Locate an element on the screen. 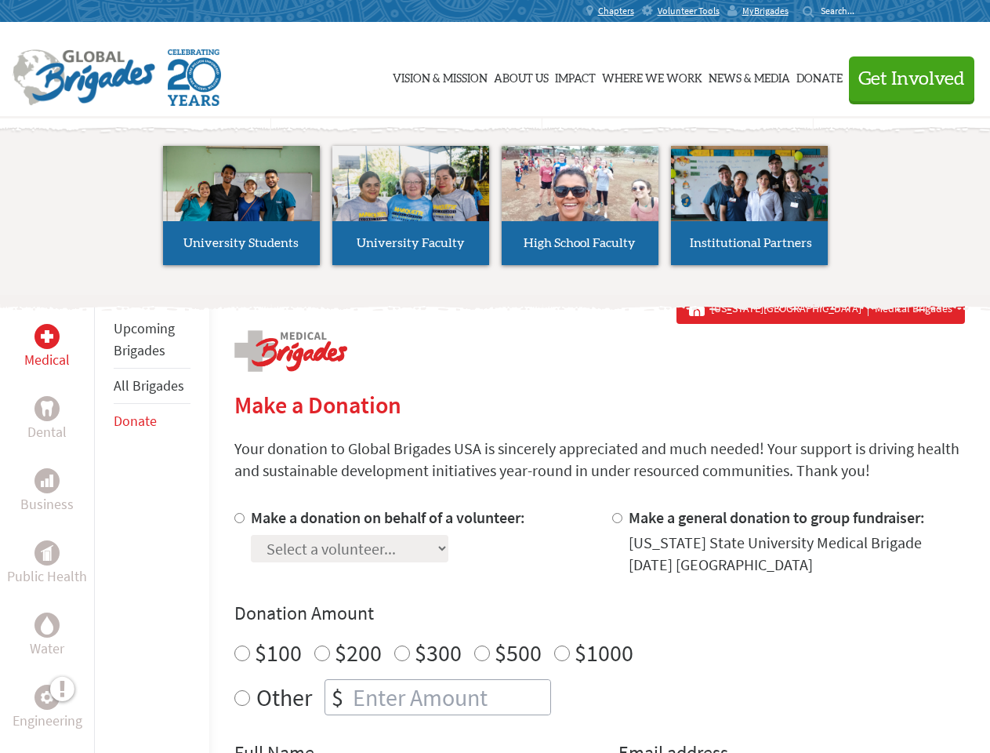  a: BusinessBusiness is located at coordinates (47, 492).